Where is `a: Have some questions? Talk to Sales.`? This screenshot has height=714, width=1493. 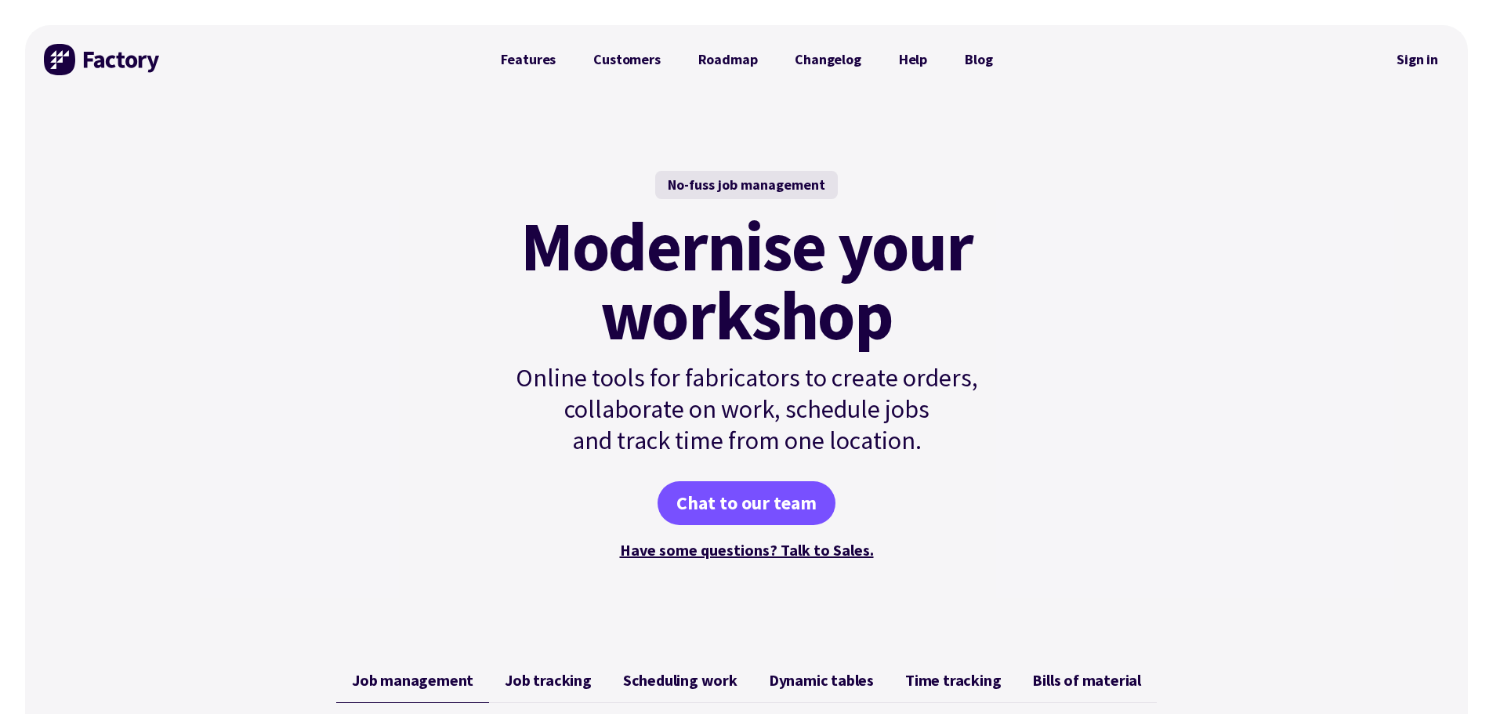 a: Have some questions? Talk to Sales. is located at coordinates (747, 549).